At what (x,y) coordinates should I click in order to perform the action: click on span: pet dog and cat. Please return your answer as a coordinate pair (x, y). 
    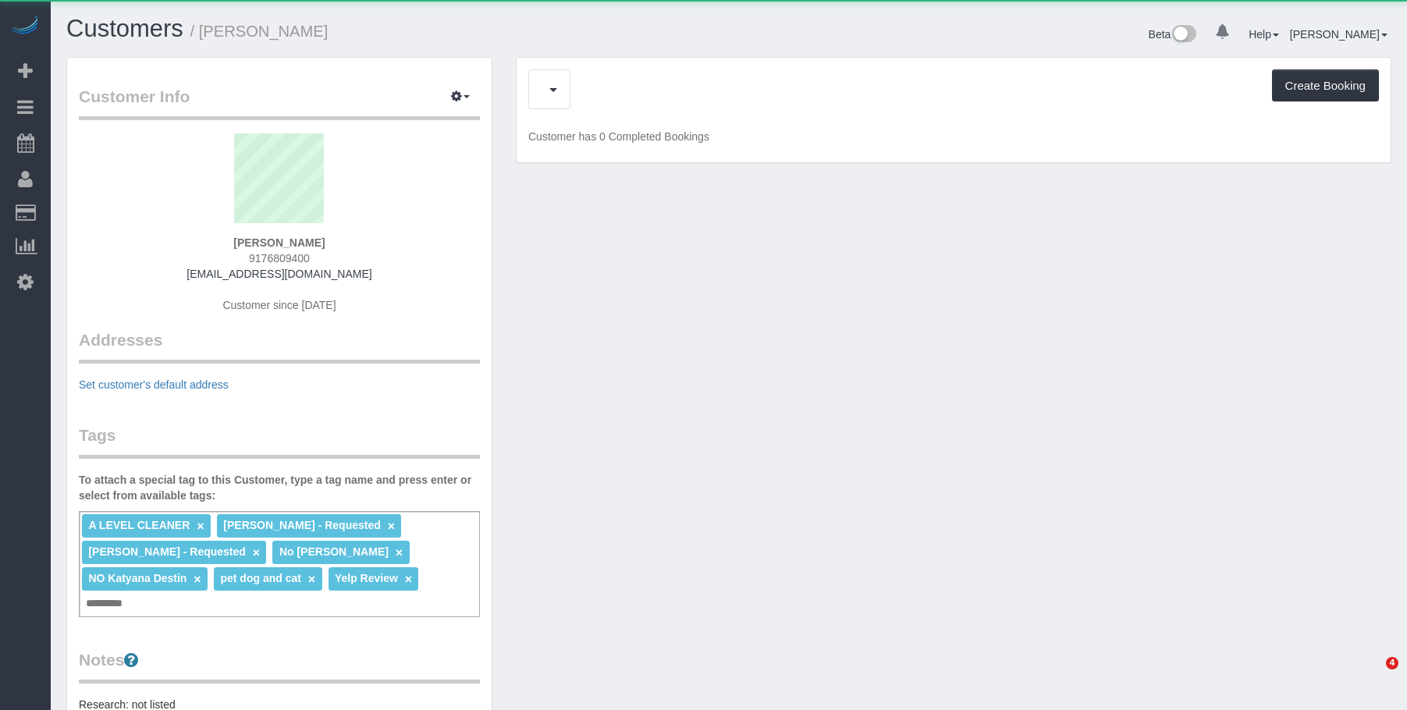
    Looking at the image, I should click on (260, 578).